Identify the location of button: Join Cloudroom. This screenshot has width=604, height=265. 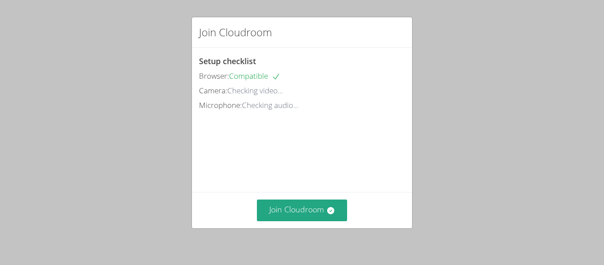
(302, 210).